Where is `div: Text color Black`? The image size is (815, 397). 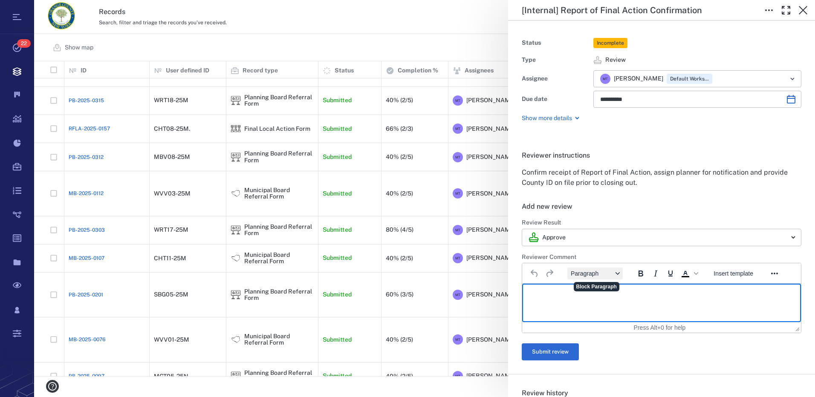
div: Text color Black is located at coordinates (689, 274).